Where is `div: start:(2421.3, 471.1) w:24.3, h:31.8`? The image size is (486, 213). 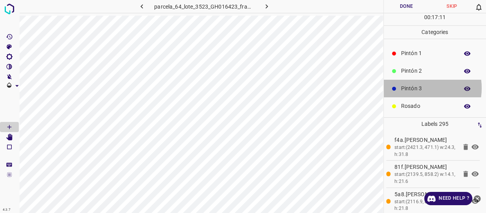
div: start:(2421.3, 471.1) w:24.3, h:31.8 is located at coordinates (426, 151).